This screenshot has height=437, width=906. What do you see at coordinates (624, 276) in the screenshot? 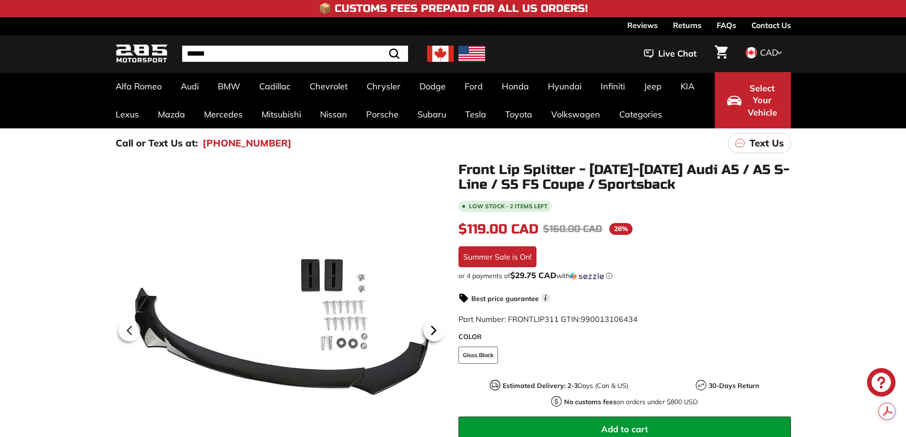
I see `div: or 4 payments of$29.75 CADwithSezzle Click to learn more about Sezzle` at bounding box center [624, 276].